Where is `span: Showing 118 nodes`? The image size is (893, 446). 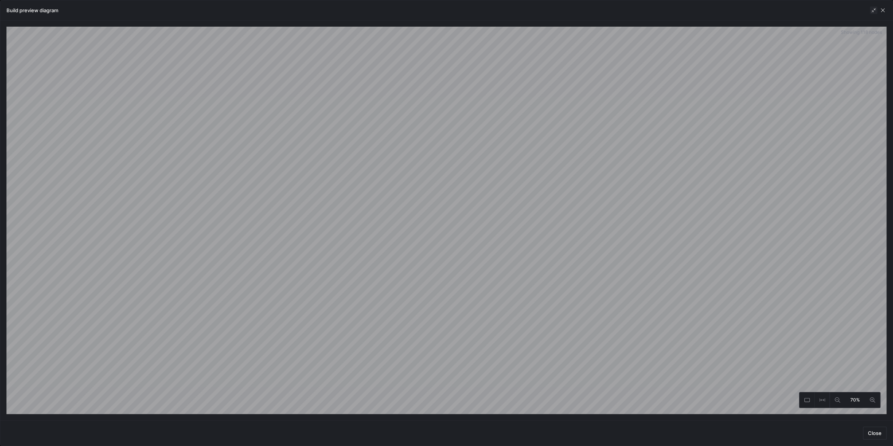 span: Showing 118 nodes is located at coordinates (862, 32).